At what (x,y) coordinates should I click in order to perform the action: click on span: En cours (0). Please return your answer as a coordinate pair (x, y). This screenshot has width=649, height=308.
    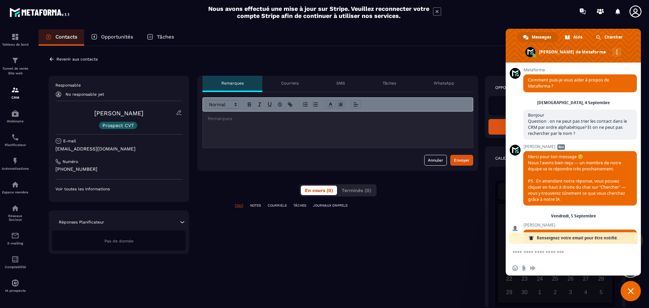
    Looking at the image, I should click on (319, 190).